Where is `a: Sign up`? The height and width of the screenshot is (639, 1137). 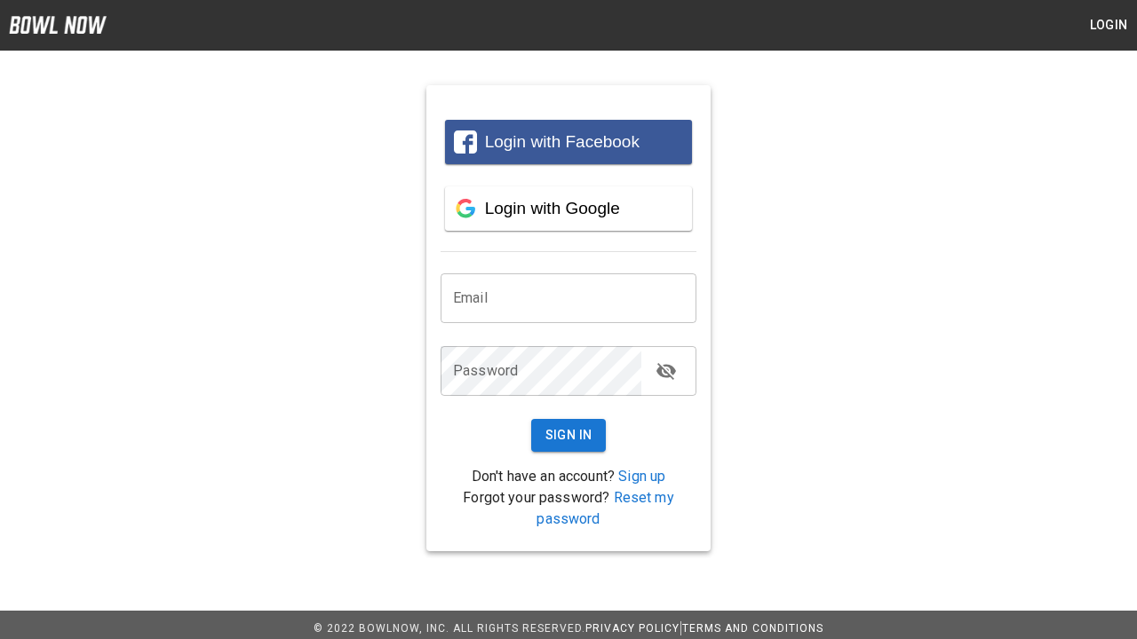
a: Sign up is located at coordinates (641, 476).